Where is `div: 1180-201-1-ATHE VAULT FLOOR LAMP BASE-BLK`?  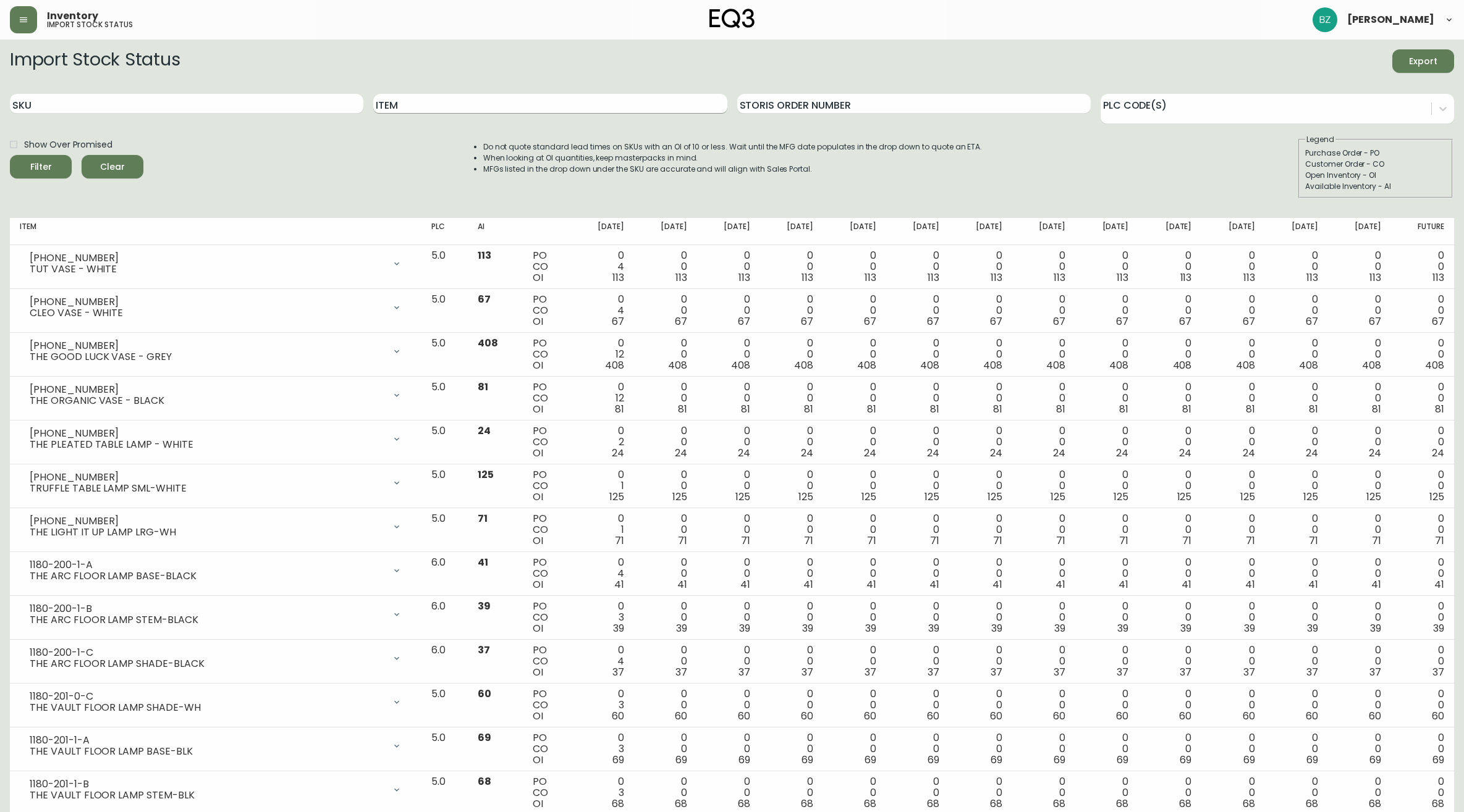
div: 1180-201-1-ATHE VAULT FLOOR LAMP BASE-BLK is located at coordinates (216, 746).